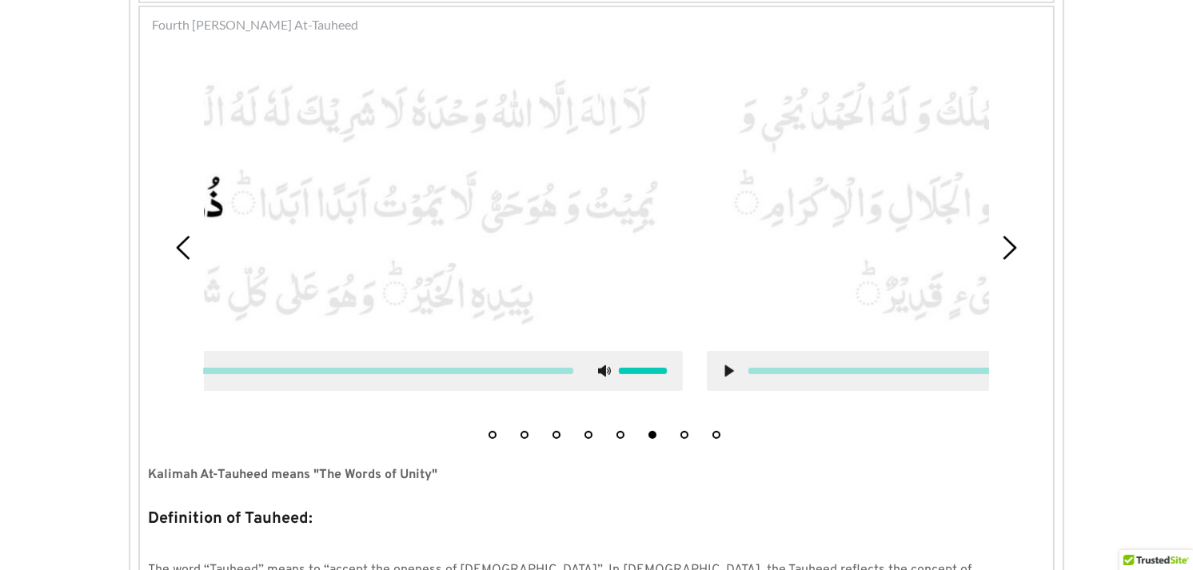  Describe the element at coordinates (493, 435) in the screenshot. I see `button: 1 of 8` at that location.